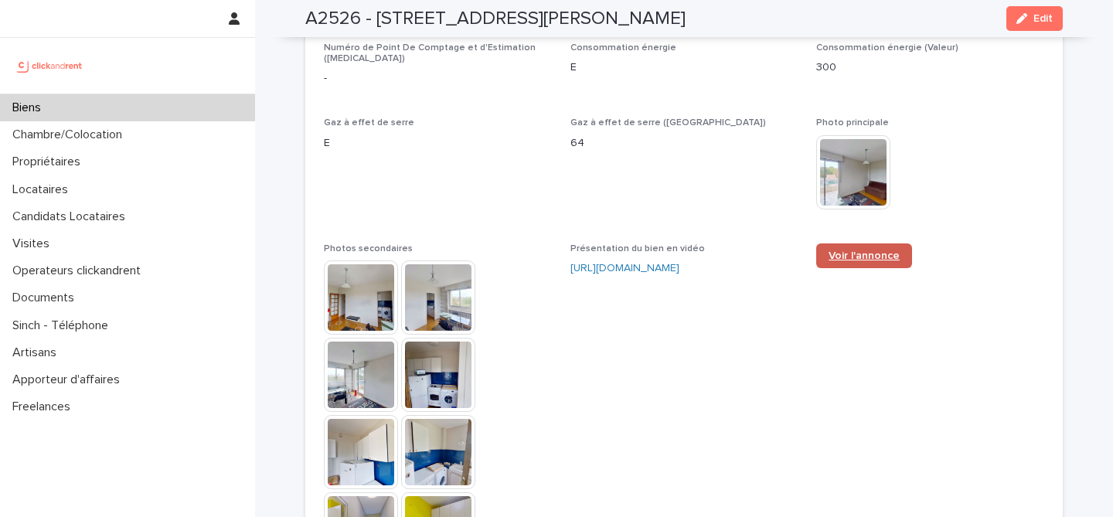  Describe the element at coordinates (63, 325) in the screenshot. I see `p: Sinch - Téléphone` at that location.